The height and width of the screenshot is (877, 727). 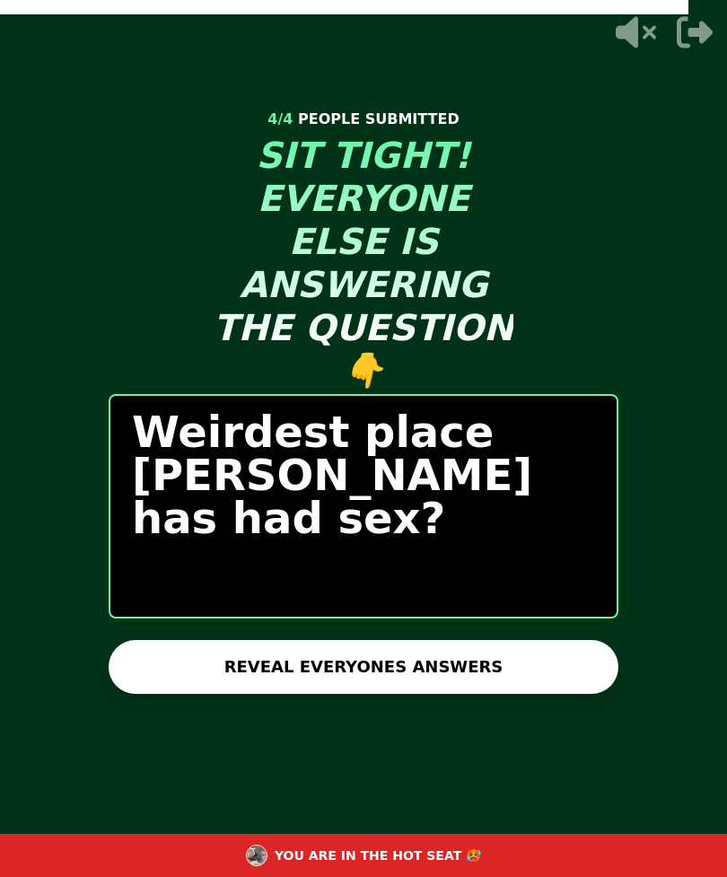 I want to click on img: Hot seat player, so click(x=257, y=855).